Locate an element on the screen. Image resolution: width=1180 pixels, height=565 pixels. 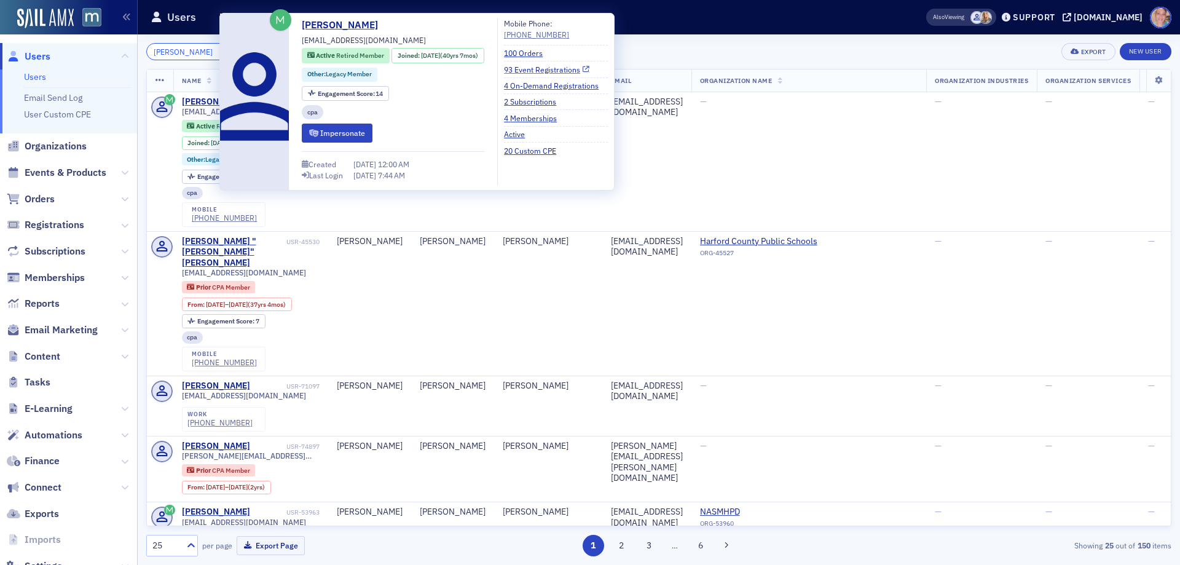
a: Email Send Log is located at coordinates (53, 98).